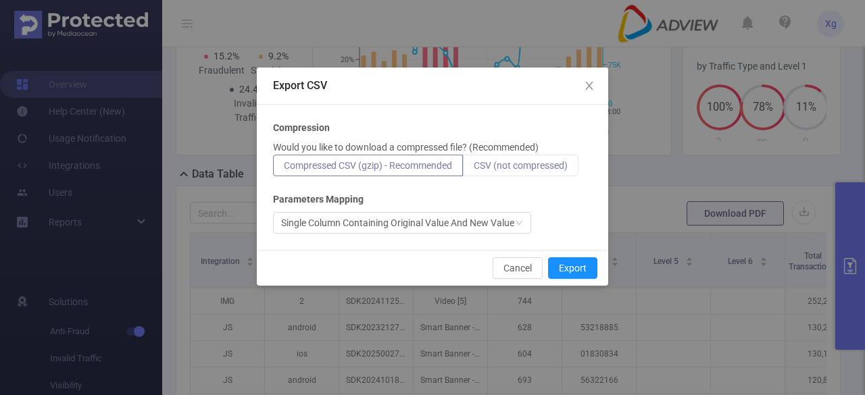  What do you see at coordinates (589, 87) in the screenshot?
I see `button: Close` at bounding box center [589, 87].